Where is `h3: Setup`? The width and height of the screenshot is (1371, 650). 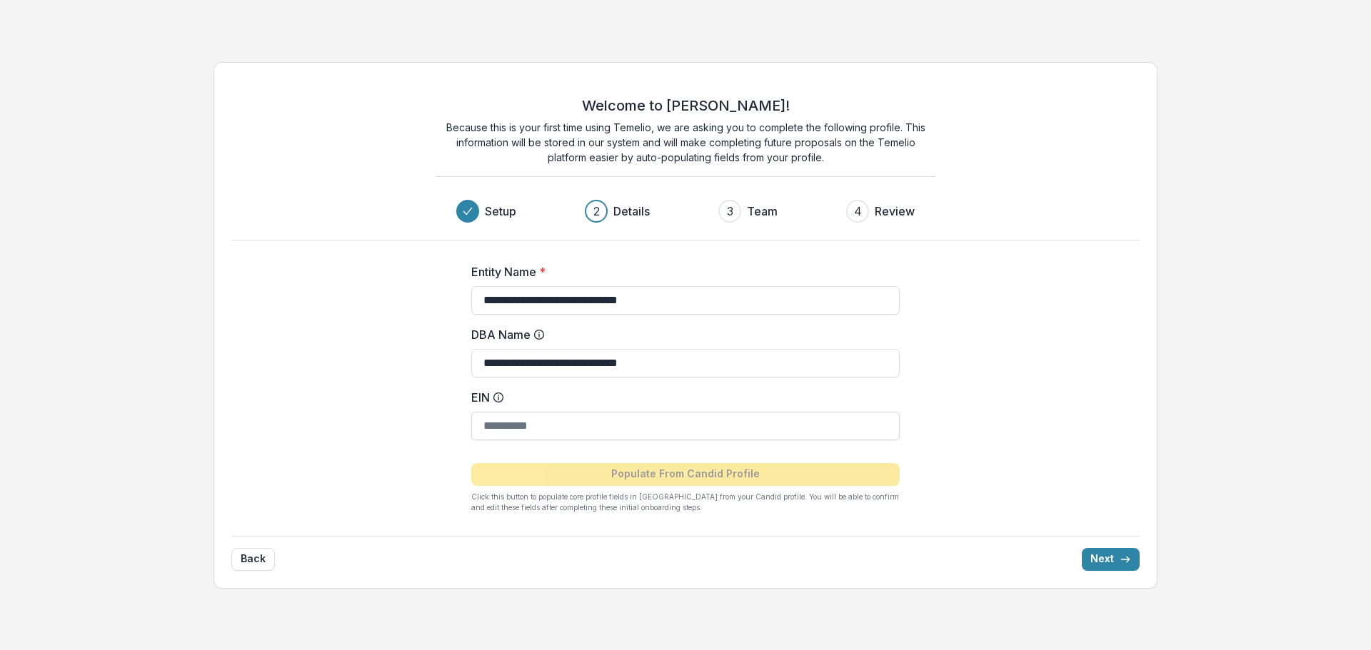 h3: Setup is located at coordinates (500, 211).